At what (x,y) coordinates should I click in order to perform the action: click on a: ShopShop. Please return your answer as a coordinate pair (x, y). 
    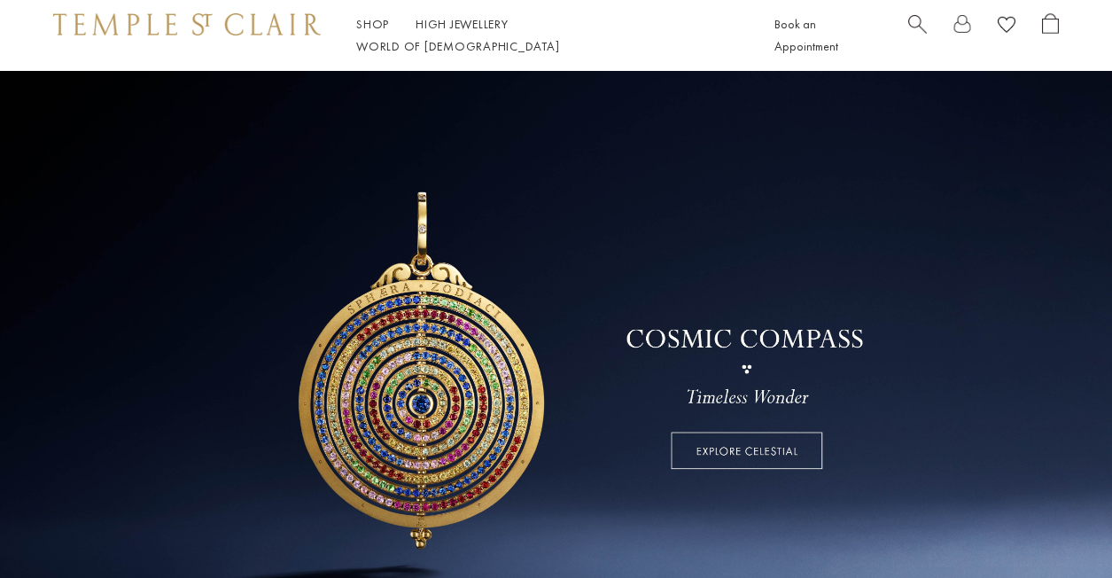
    Looking at the image, I should click on (372, 24).